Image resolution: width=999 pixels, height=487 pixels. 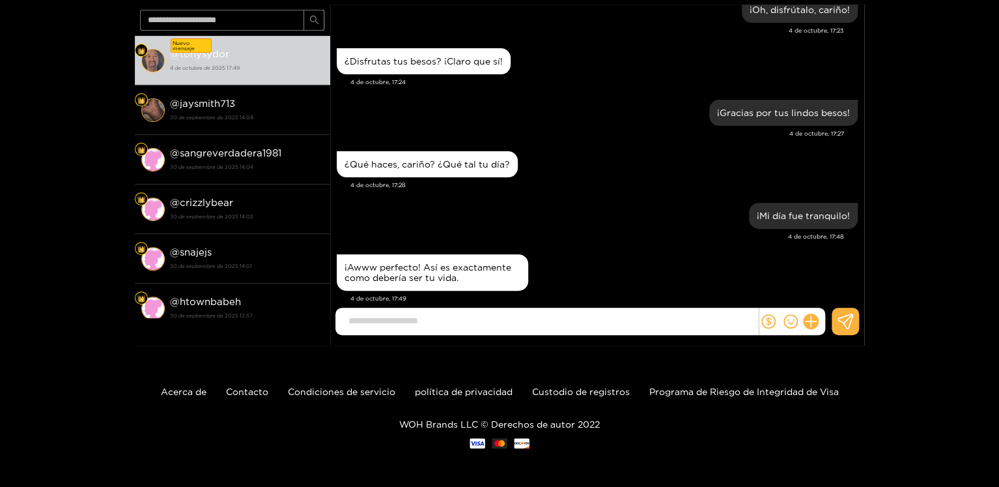 I want to click on a: Condiciones de servicio, so click(x=341, y=391).